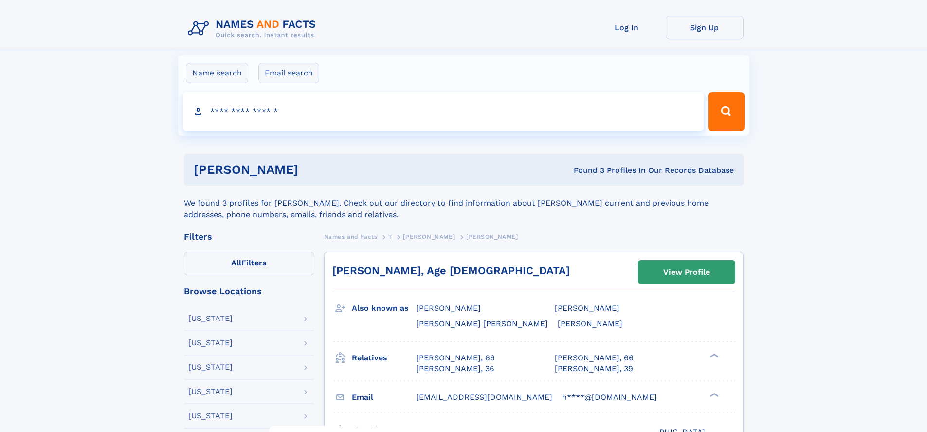 Image resolution: width=927 pixels, height=432 pixels. Describe the element at coordinates (705, 27) in the screenshot. I see `a: Sign Up` at that location.